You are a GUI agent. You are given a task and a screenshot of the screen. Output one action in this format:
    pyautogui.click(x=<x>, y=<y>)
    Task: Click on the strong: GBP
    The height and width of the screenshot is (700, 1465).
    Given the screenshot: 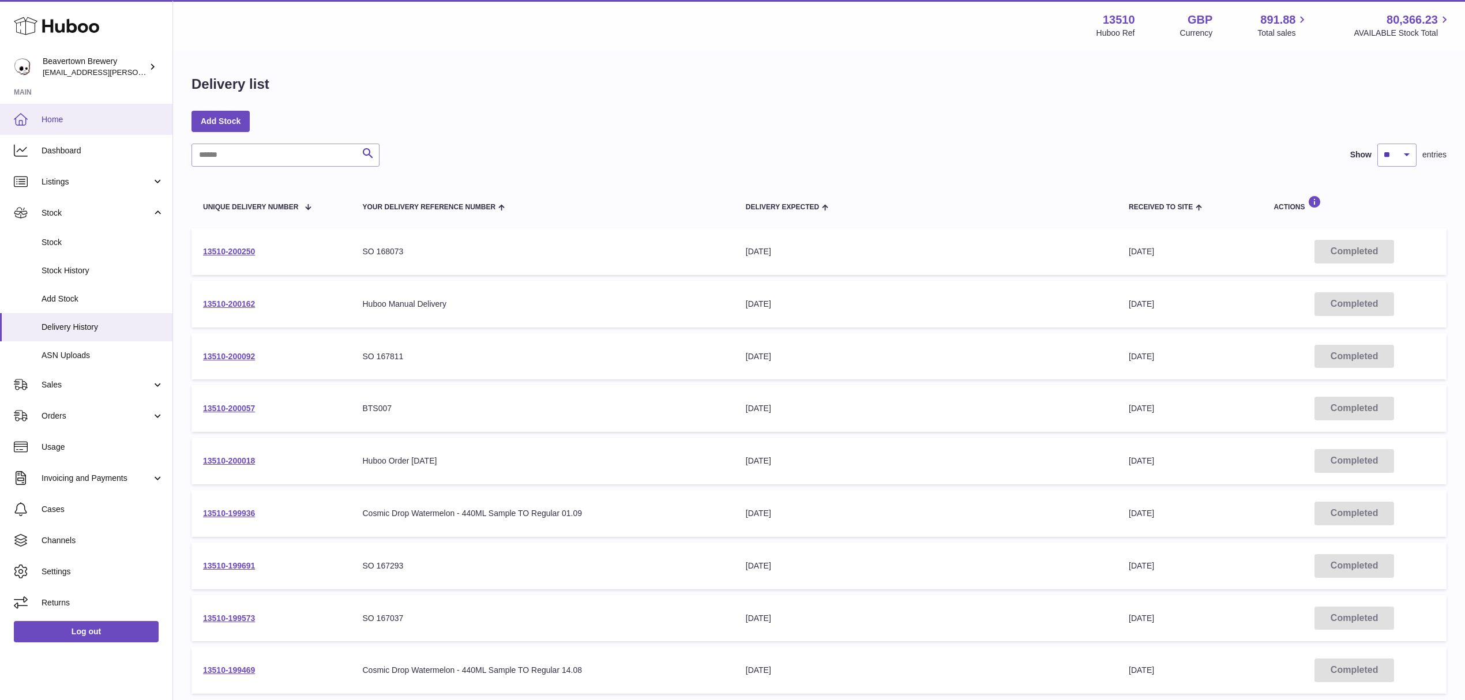 What is the action you would take?
    pyautogui.click(x=1200, y=20)
    